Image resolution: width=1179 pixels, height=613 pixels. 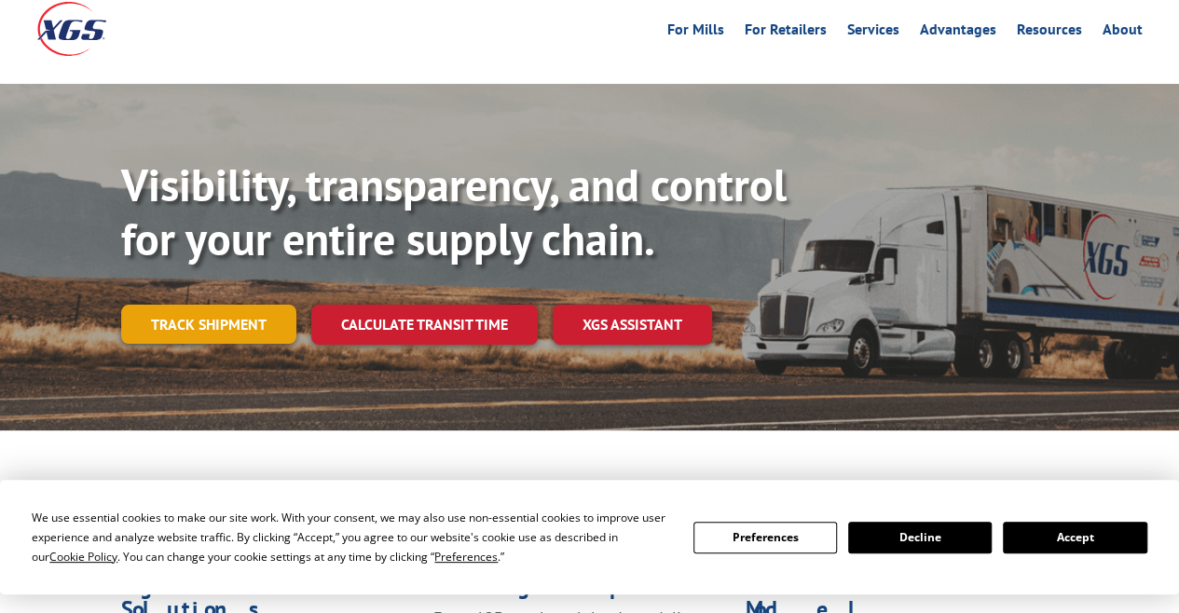 What do you see at coordinates (424, 324) in the screenshot?
I see `a: Calculate transit time` at bounding box center [424, 324].